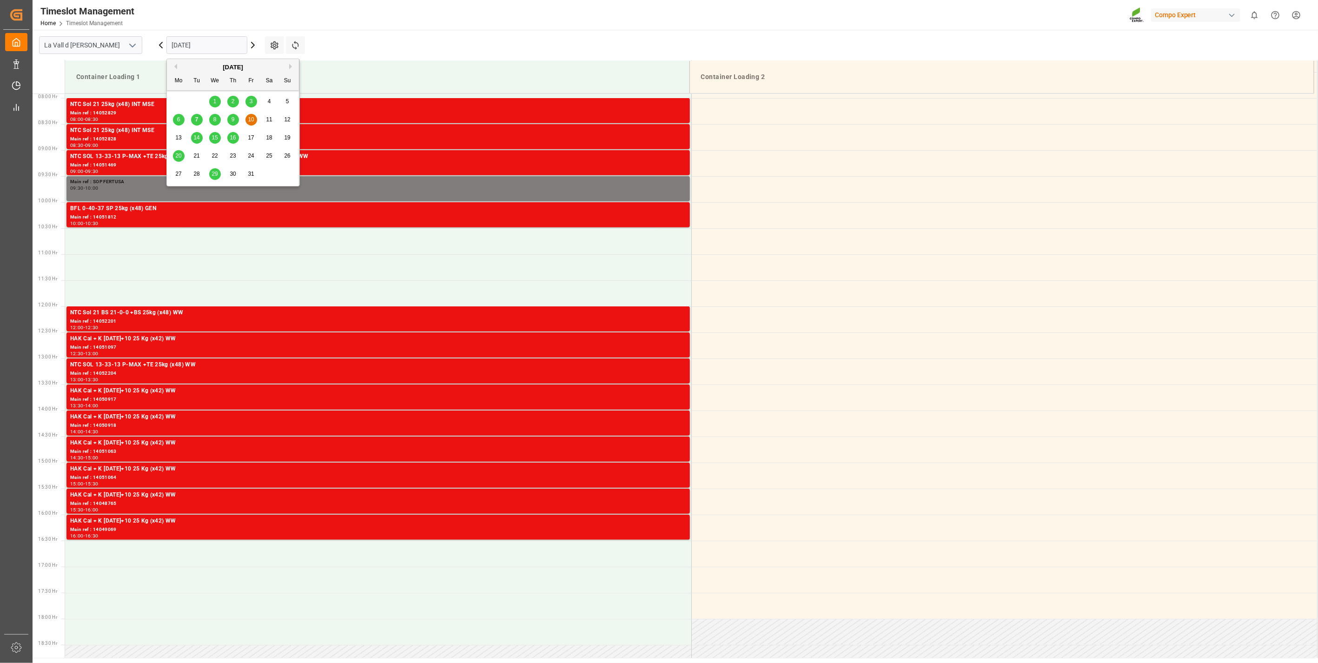  Describe the element at coordinates (378, 321) in the screenshot. I see `div: Main ref : 14052201` at that location.